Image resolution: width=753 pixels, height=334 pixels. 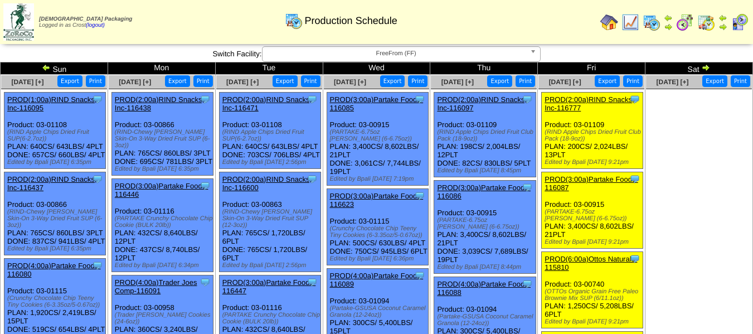 I want to click on a: PROD(2:00a)RIND Snacks, Inc-116097, so click(x=481, y=104).